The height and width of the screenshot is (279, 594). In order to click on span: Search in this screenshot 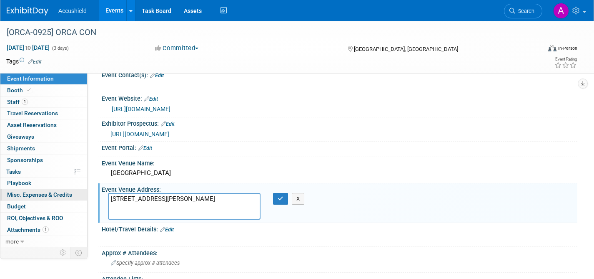, I will do `click(525, 11)`.